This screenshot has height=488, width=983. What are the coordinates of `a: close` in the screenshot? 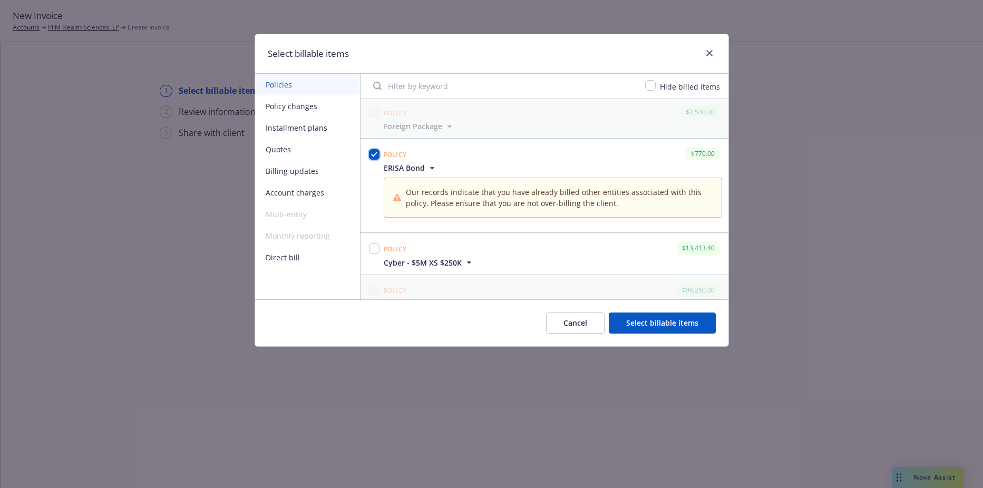 It's located at (710, 53).